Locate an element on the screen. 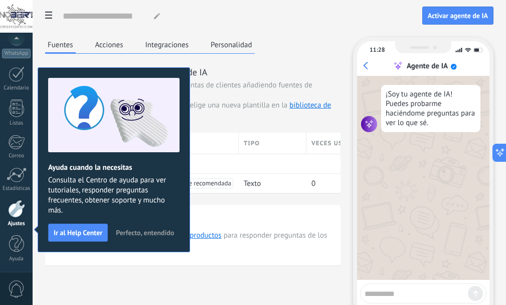 The width and height of the screenshot is (506, 305). span: Ir al Help Center is located at coordinates (78, 232).